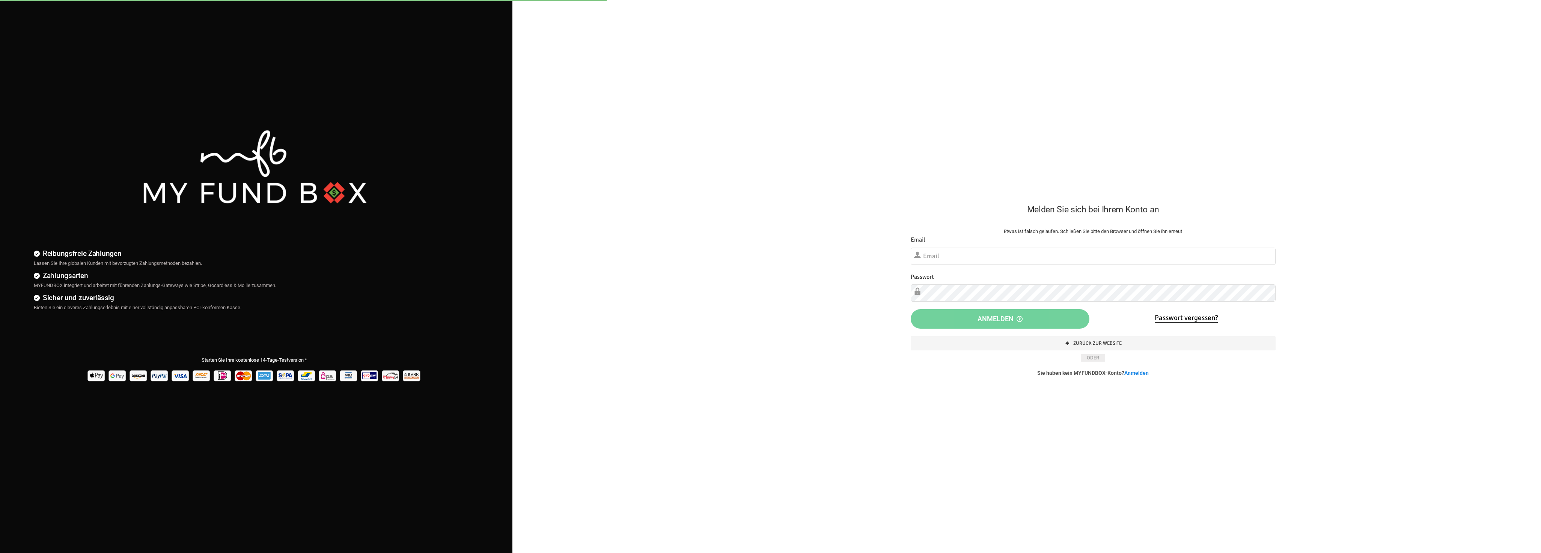 The height and width of the screenshot is (553, 1541). I want to click on span: MYFUNDBOX integriert und arbeitet mit führenden Zahlungs-Gateways wie Stripe, Gocardless & Mollie..., so click(155, 285).